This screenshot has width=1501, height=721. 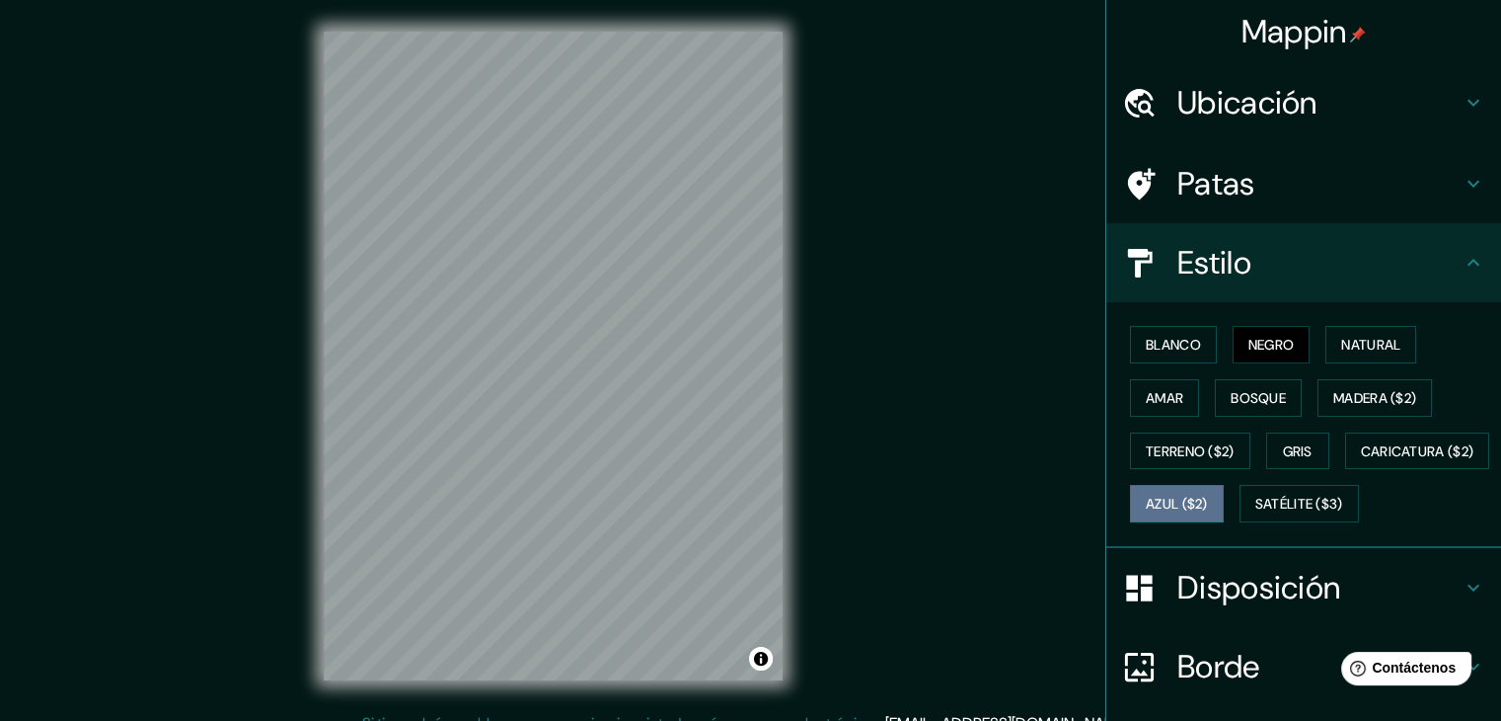 I want to click on div: Ubicación, so click(x=1304, y=103).